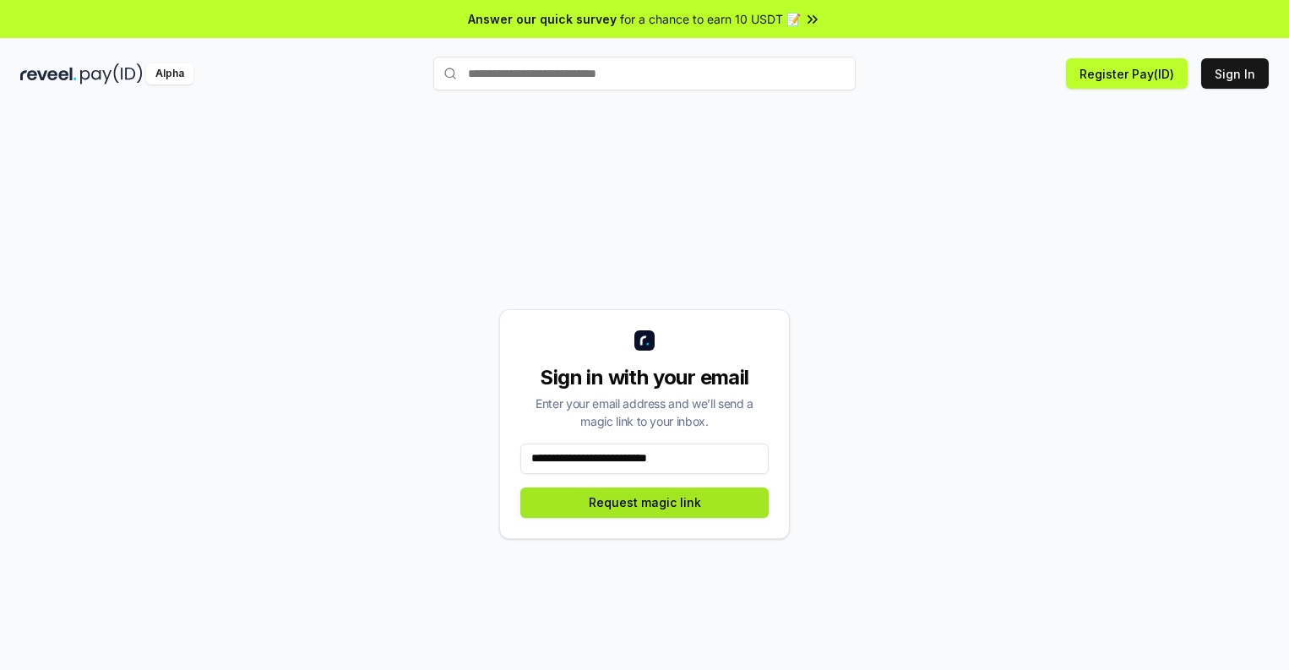 This screenshot has width=1289, height=670. What do you see at coordinates (1235, 73) in the screenshot?
I see `button: Sign In` at bounding box center [1235, 73].